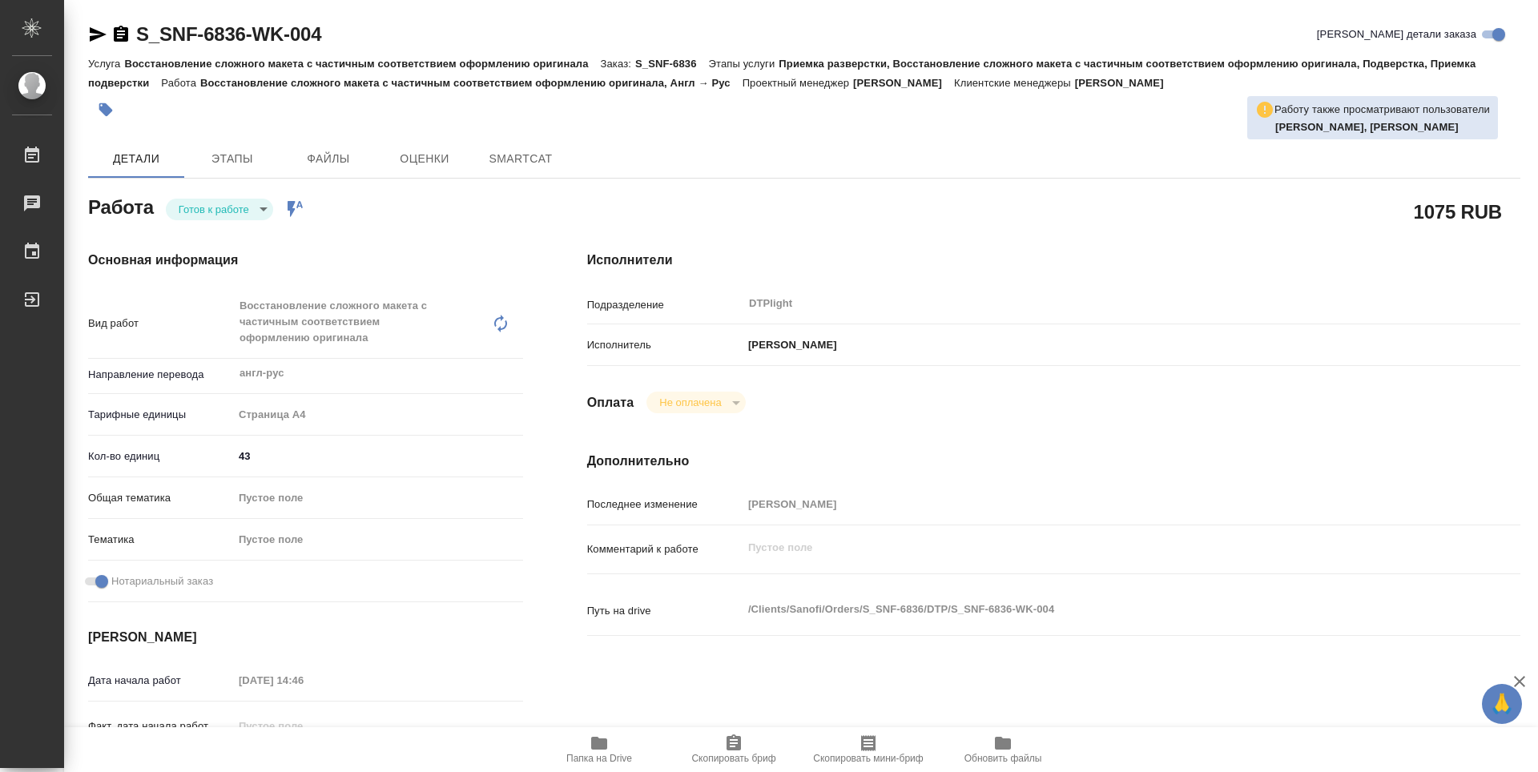  I want to click on span: Нотариальный заказ, so click(162, 581).